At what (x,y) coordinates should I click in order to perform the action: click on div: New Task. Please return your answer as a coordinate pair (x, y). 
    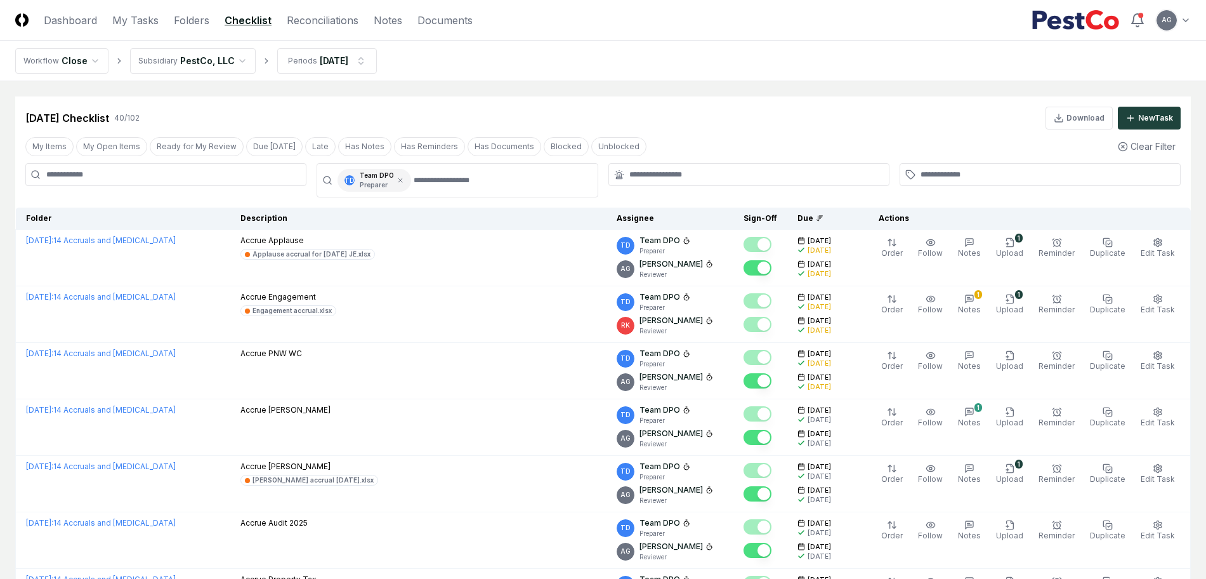
    Looking at the image, I should click on (1155, 118).